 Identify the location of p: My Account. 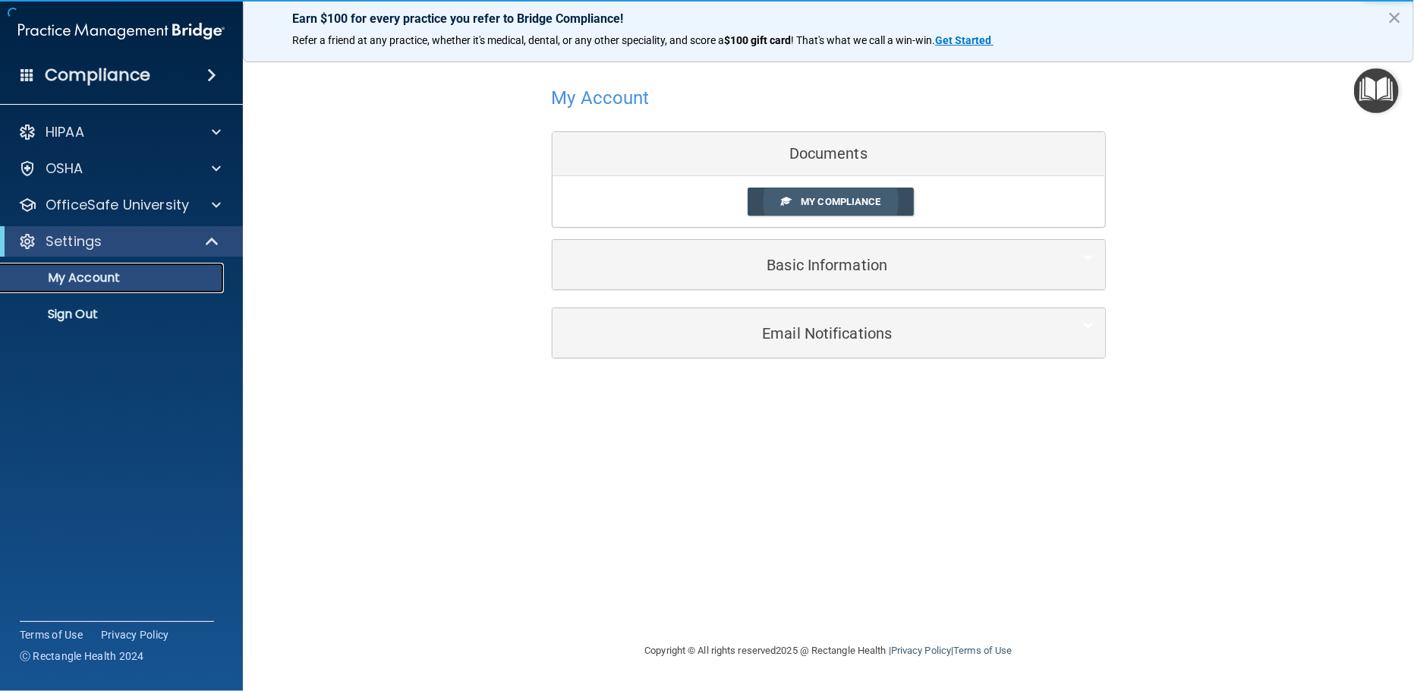
(113, 278).